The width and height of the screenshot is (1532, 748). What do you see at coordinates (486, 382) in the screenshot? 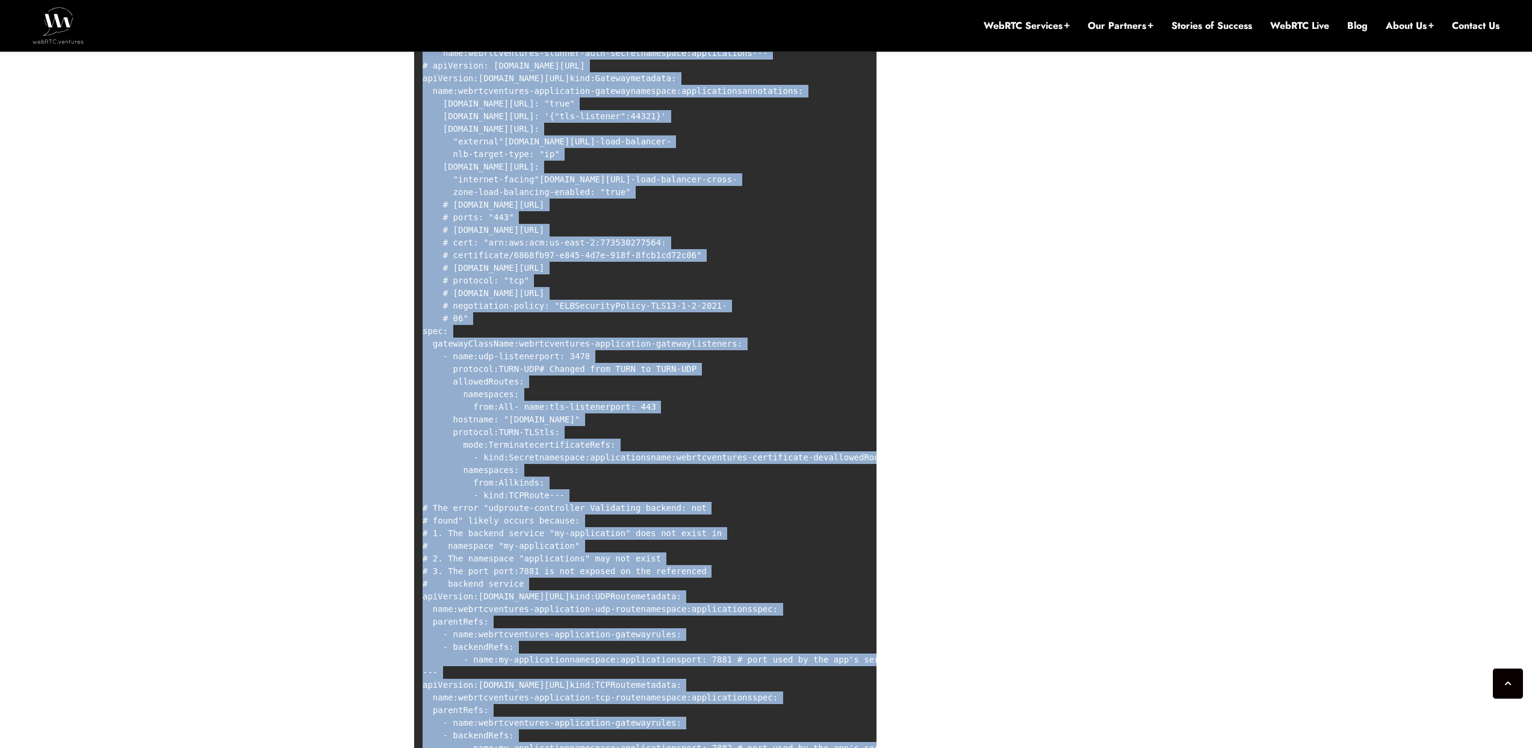
I see `span: allowedRoutes` at bounding box center [486, 382].